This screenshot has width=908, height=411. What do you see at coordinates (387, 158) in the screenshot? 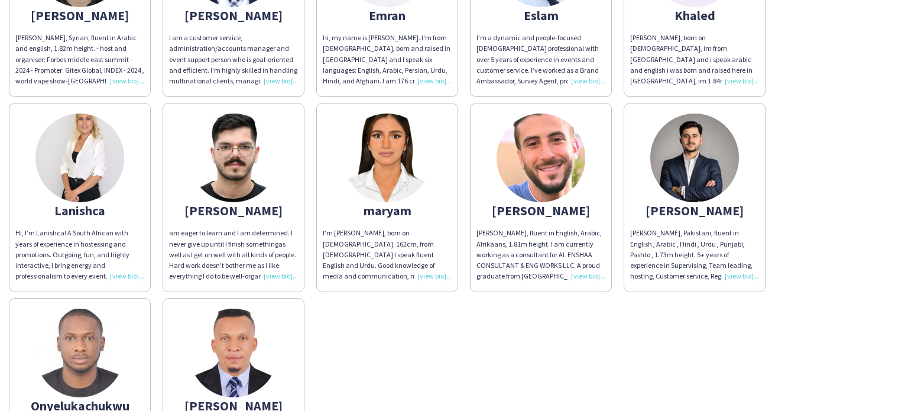
I see `img: thumb-16803525386428251aaf413.jpeg` at bounding box center [387, 158].